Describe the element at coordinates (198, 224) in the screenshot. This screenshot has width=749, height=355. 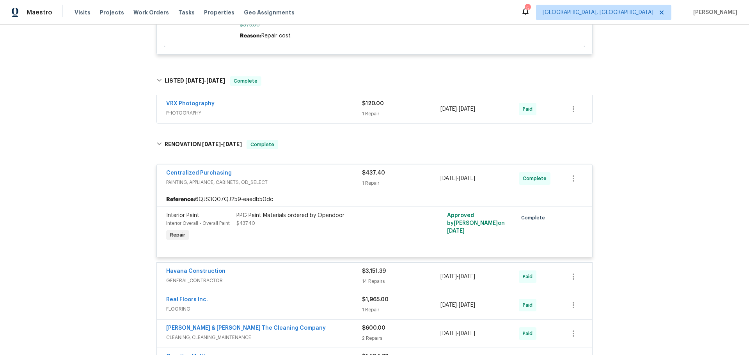
I see `span: Interior Overall - Overall Paint` at that location.